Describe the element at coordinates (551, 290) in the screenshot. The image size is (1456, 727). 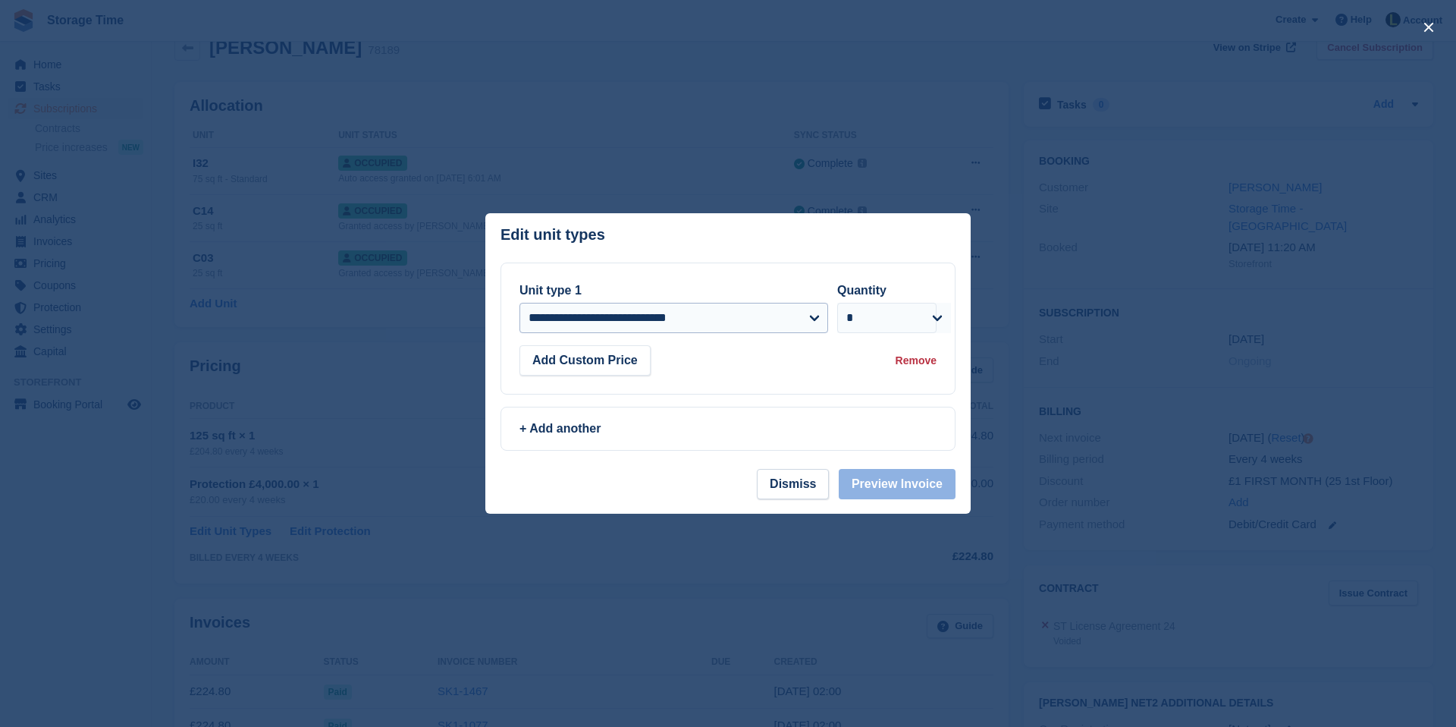
I see `label: Unit type 1` at that location.